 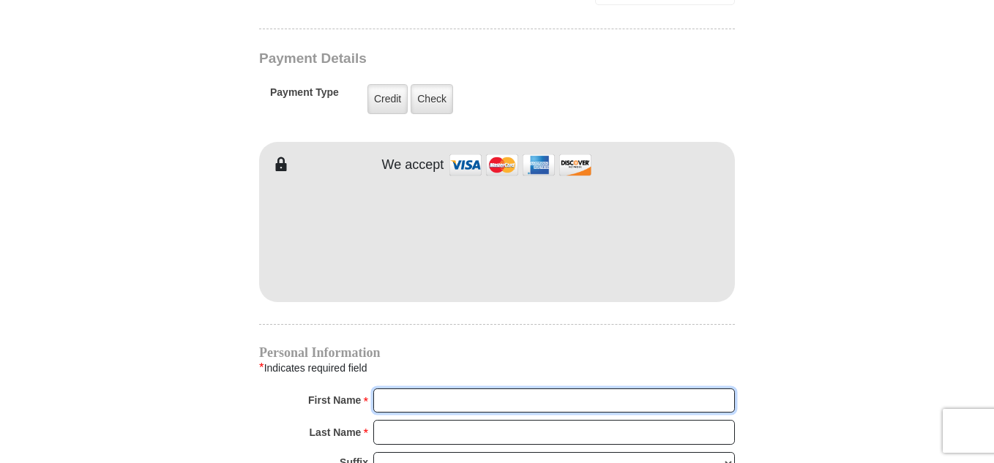 What do you see at coordinates (432, 99) in the screenshot?
I see `label: Check` at bounding box center [432, 99].